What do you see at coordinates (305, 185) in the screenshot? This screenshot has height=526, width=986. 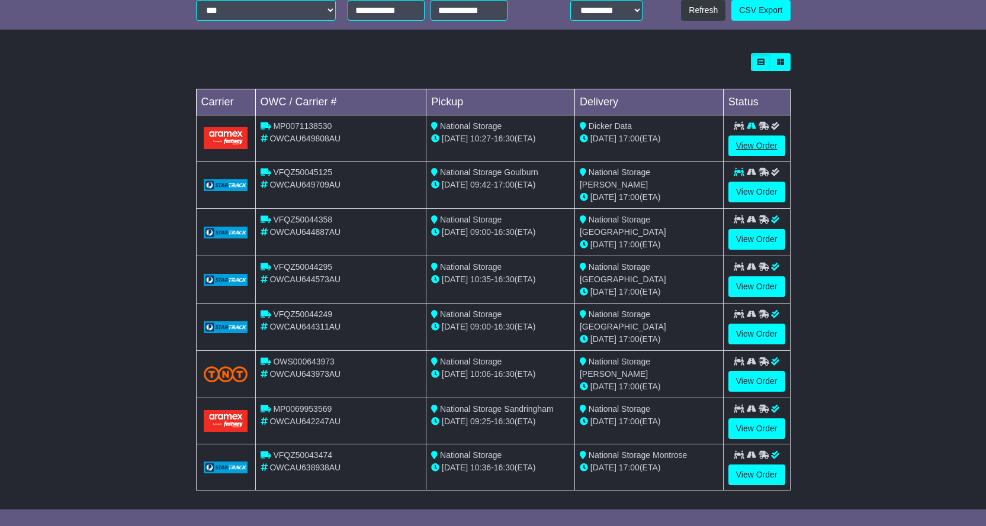 I see `span: OWCAU649709AU` at bounding box center [305, 185].